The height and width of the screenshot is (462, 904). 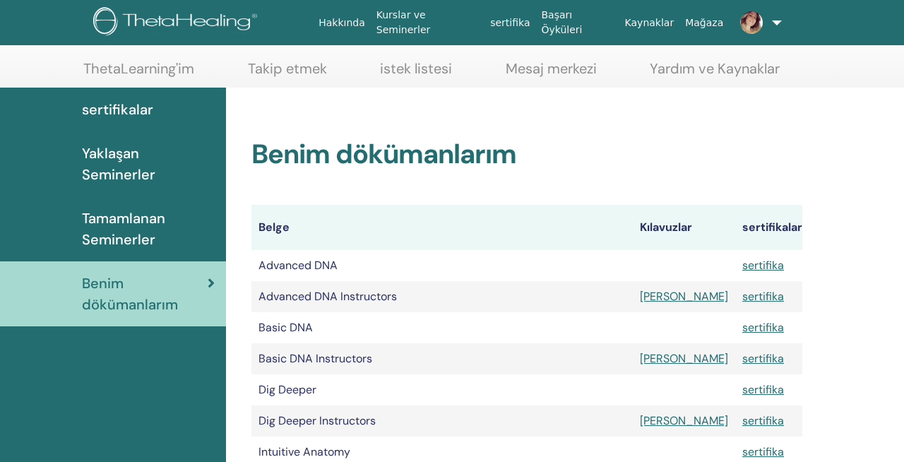 What do you see at coordinates (442, 266) in the screenshot?
I see `td: Advanced DNA` at bounding box center [442, 266].